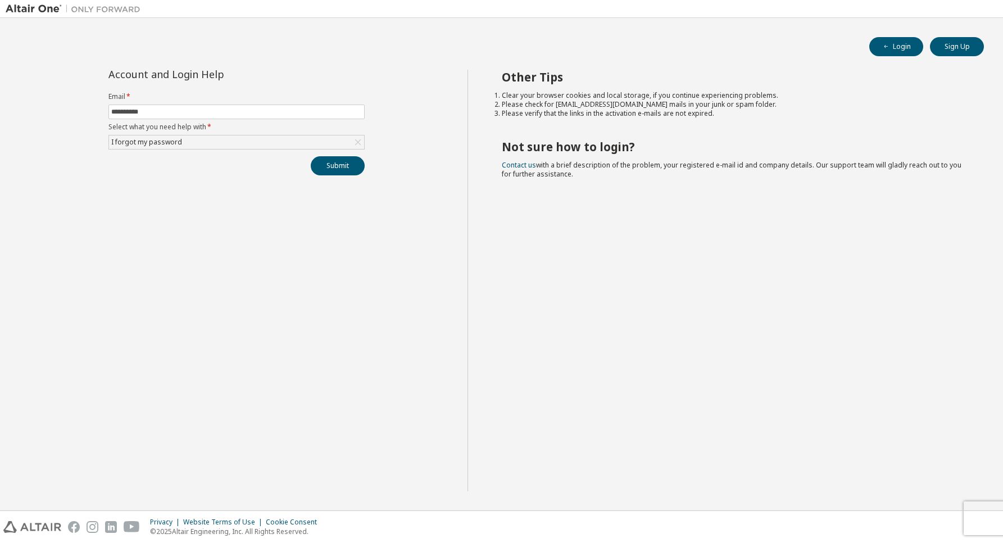 This screenshot has height=543, width=1003. Describe the element at coordinates (224, 522) in the screenshot. I see `div: Website Terms of Use` at that location.